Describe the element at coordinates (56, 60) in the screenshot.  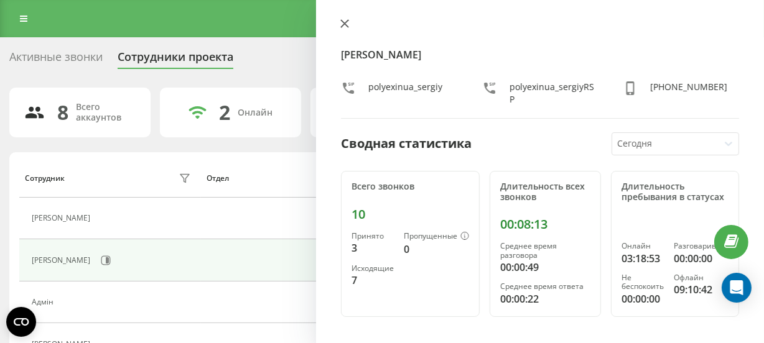
I see `div: Активные звонки` at that location.